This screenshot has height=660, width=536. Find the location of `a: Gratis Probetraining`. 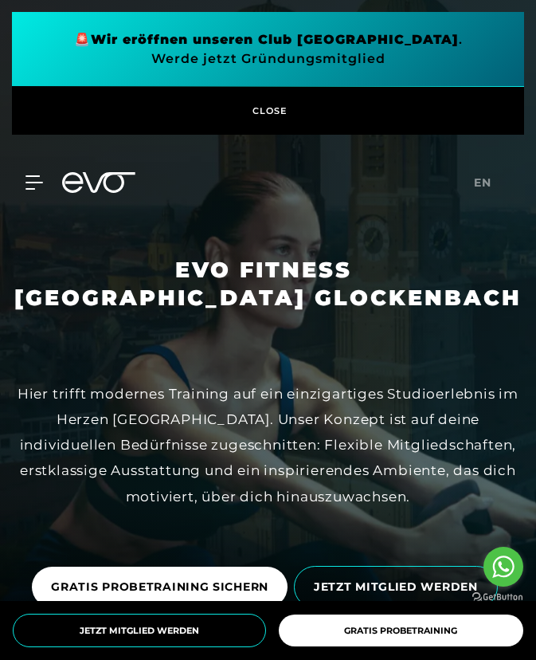

a: Gratis Probetraining is located at coordinates (402, 630).